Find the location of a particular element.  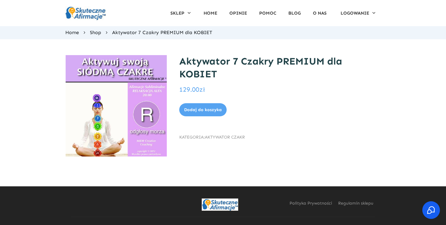

bdi: 129.00 is located at coordinates (192, 89).